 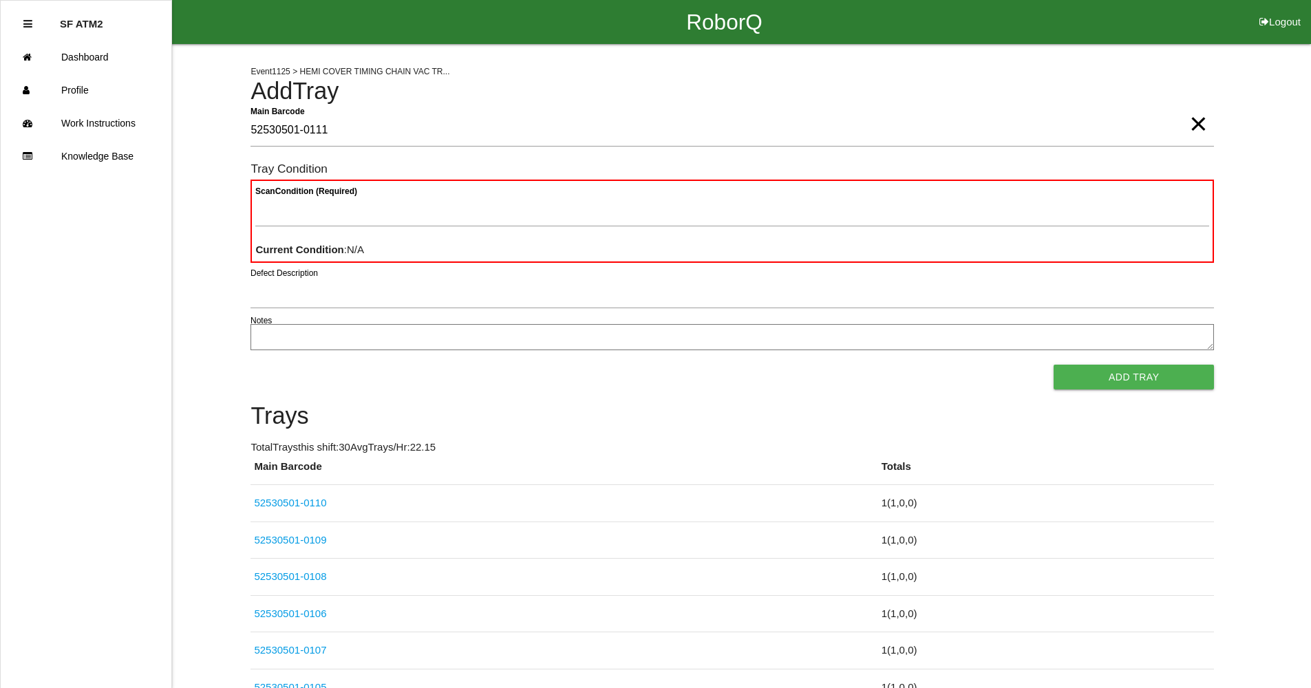 What do you see at coordinates (306, 191) in the screenshot?
I see `b: Scan Condition (Required)` at bounding box center [306, 191].